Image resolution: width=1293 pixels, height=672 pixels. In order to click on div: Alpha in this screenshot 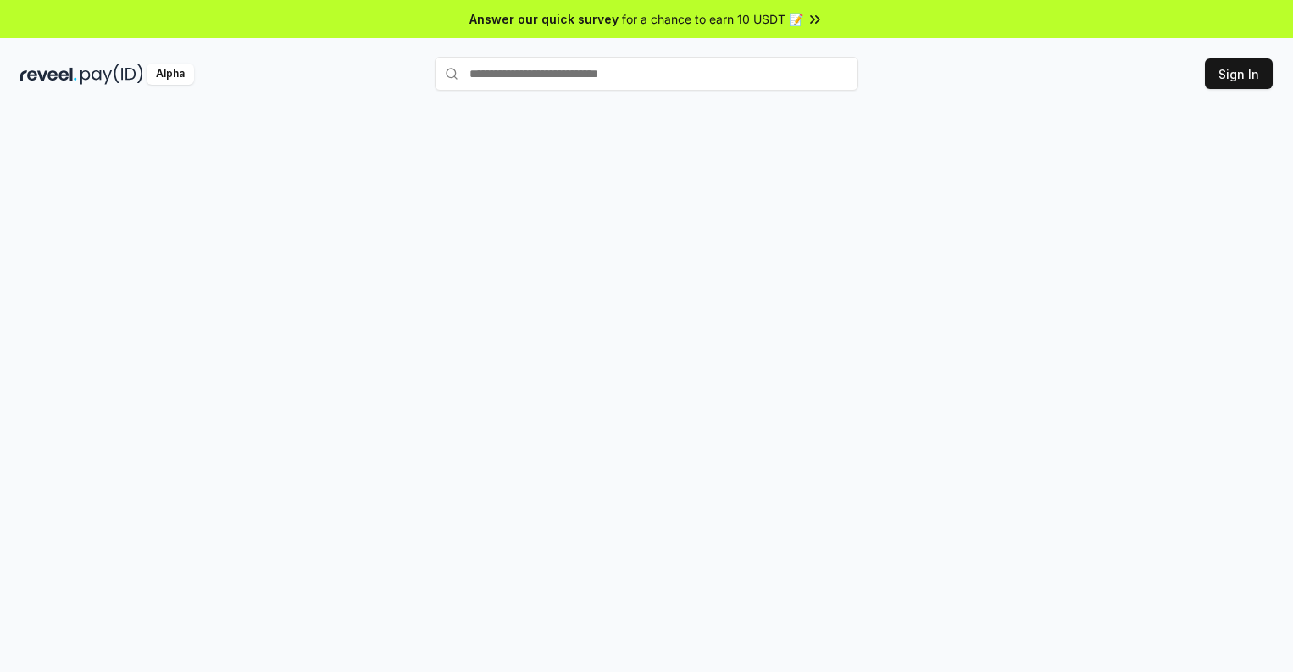, I will do `click(170, 74)`.